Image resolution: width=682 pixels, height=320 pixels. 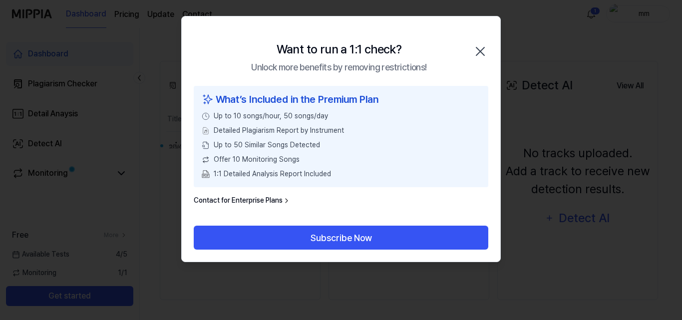 What do you see at coordinates (339, 49) in the screenshot?
I see `div: Want to run a 1:1 check?` at bounding box center [339, 49].